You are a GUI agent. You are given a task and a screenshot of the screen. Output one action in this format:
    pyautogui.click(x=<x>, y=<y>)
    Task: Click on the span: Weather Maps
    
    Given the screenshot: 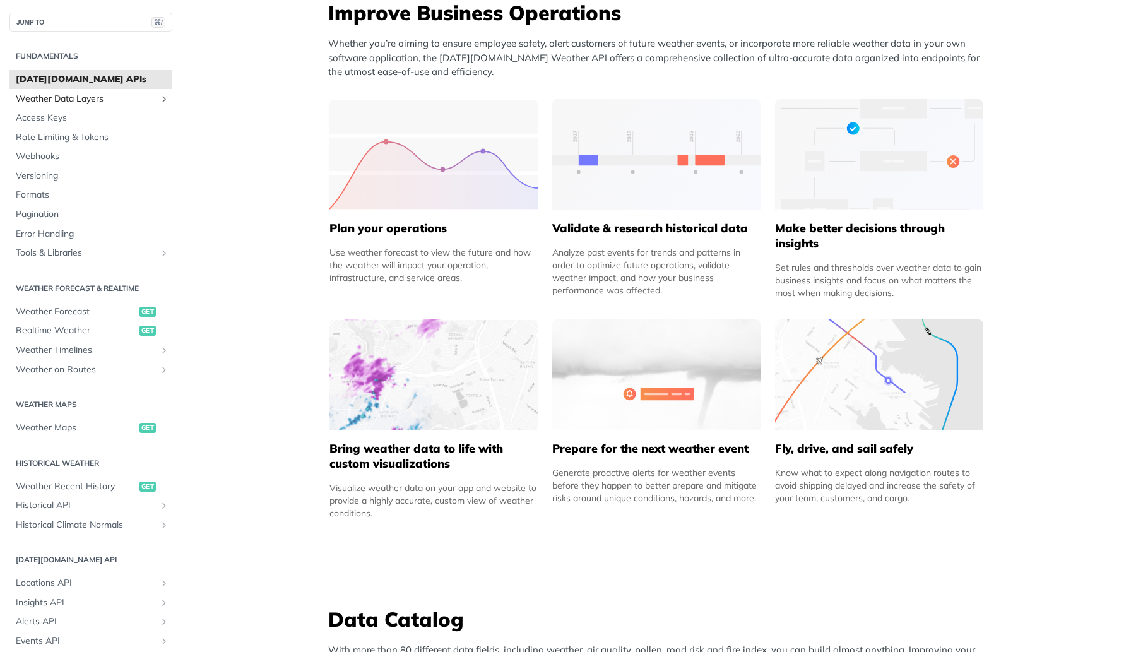 What is the action you would take?
    pyautogui.click(x=76, y=428)
    